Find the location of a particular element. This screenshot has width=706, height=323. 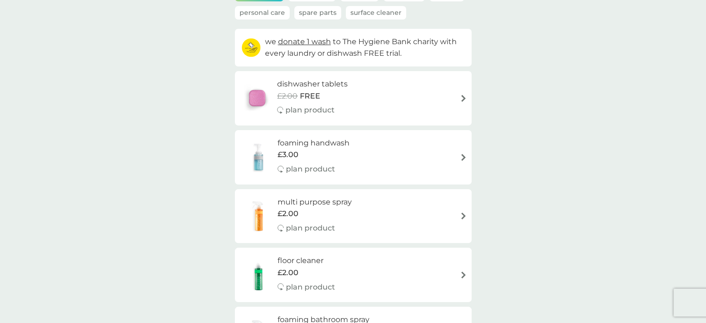

h6: floor cleaner is located at coordinates (306, 260).